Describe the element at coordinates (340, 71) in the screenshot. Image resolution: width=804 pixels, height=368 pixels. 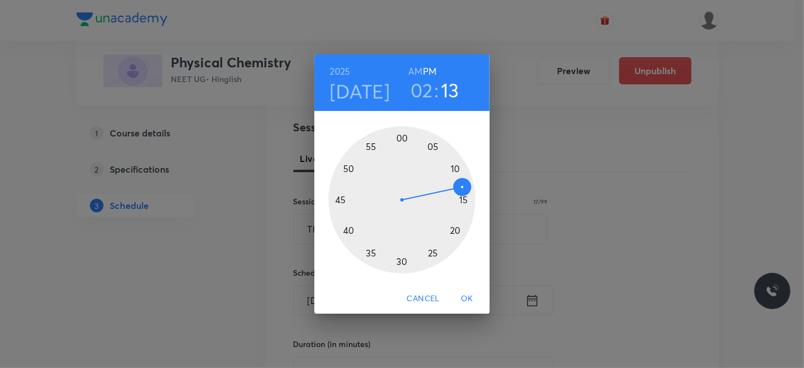
I see `button: 2025` at that location.